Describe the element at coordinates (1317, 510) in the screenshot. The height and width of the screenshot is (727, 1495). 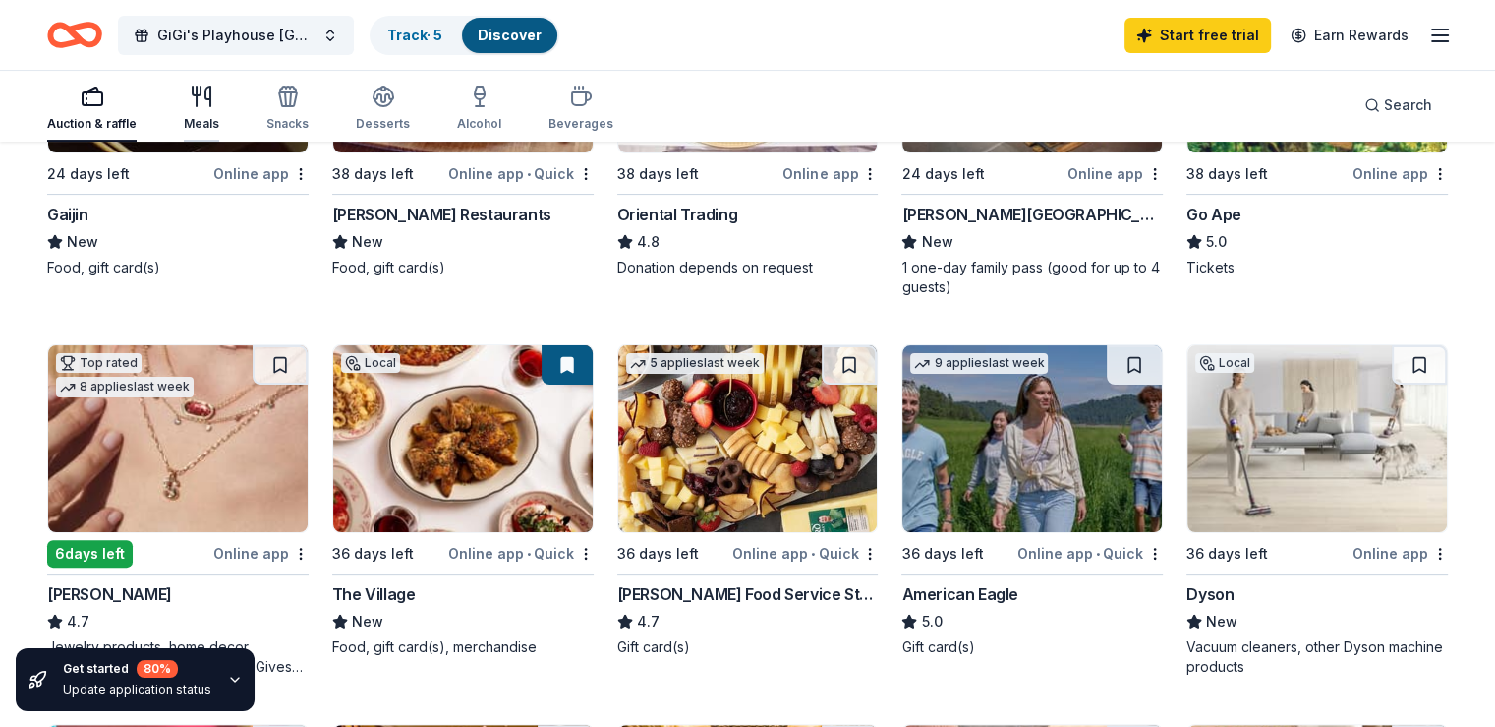
I see `a: Image for DysonLocal36 days leftOnline appDysonNewVacuum cleaners, other Dyson machine products` at that location.